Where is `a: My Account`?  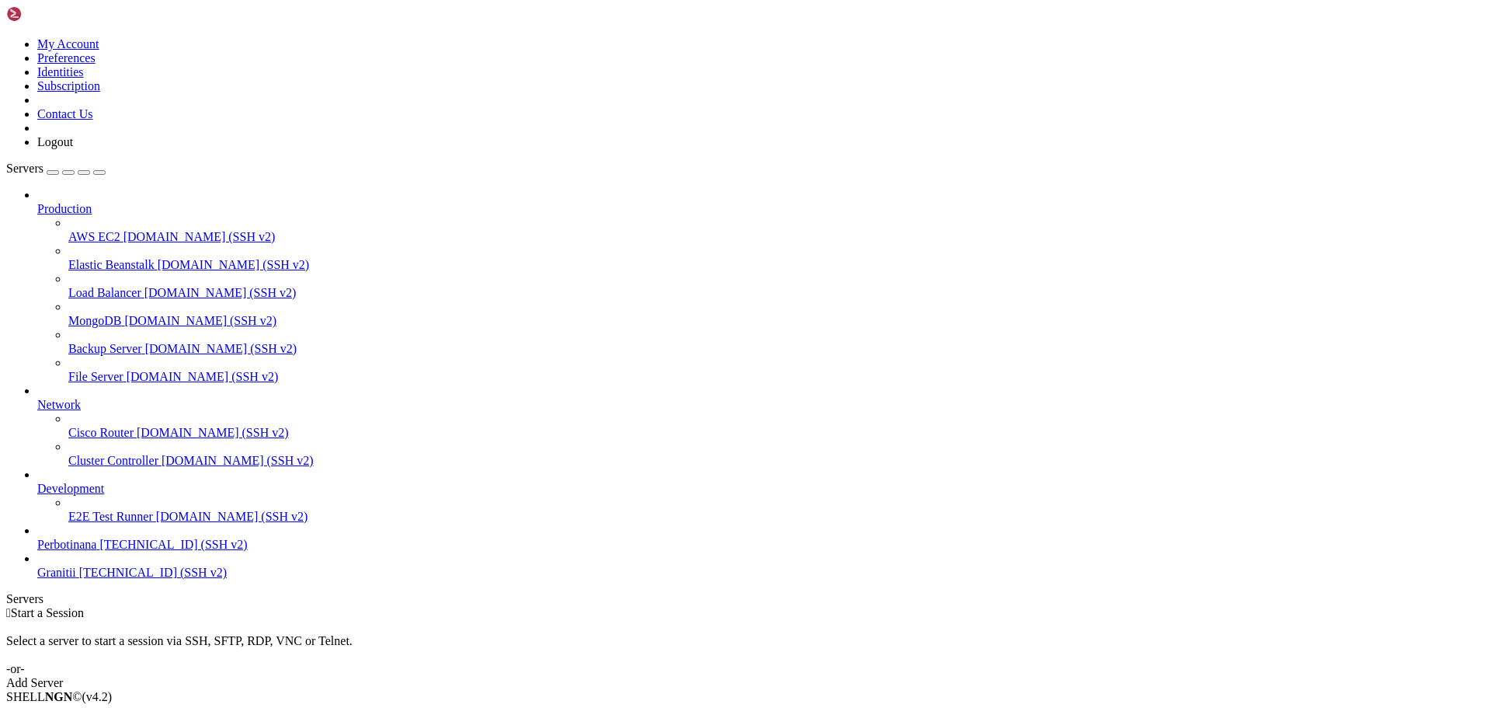 a: My Account is located at coordinates (68, 43).